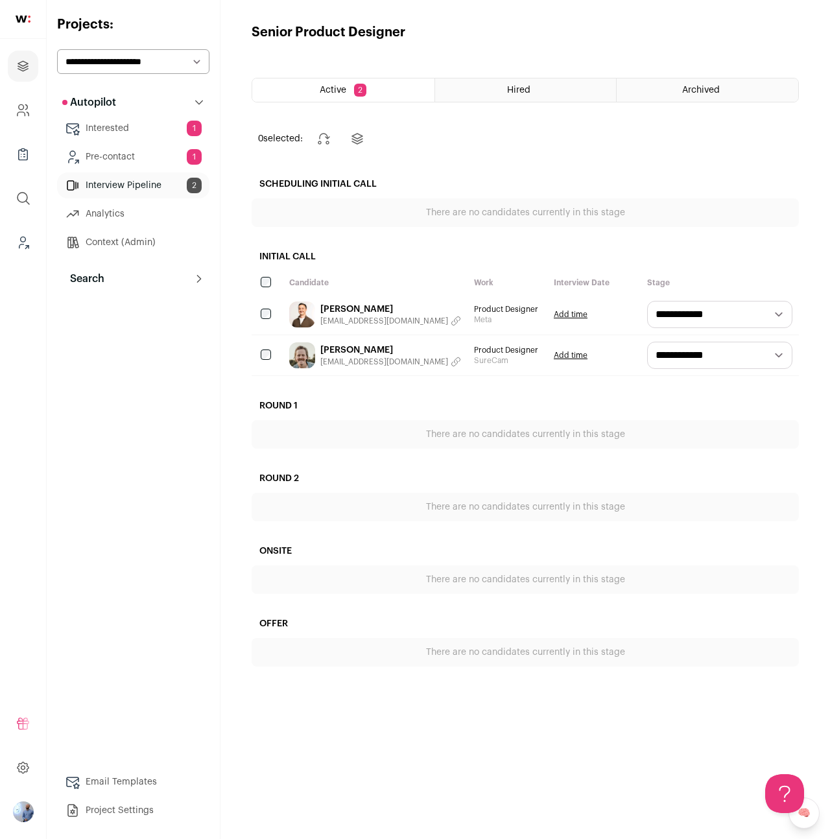 This screenshot has width=830, height=839. What do you see at coordinates (525, 551) in the screenshot?
I see `h2: Onsite` at bounding box center [525, 551].